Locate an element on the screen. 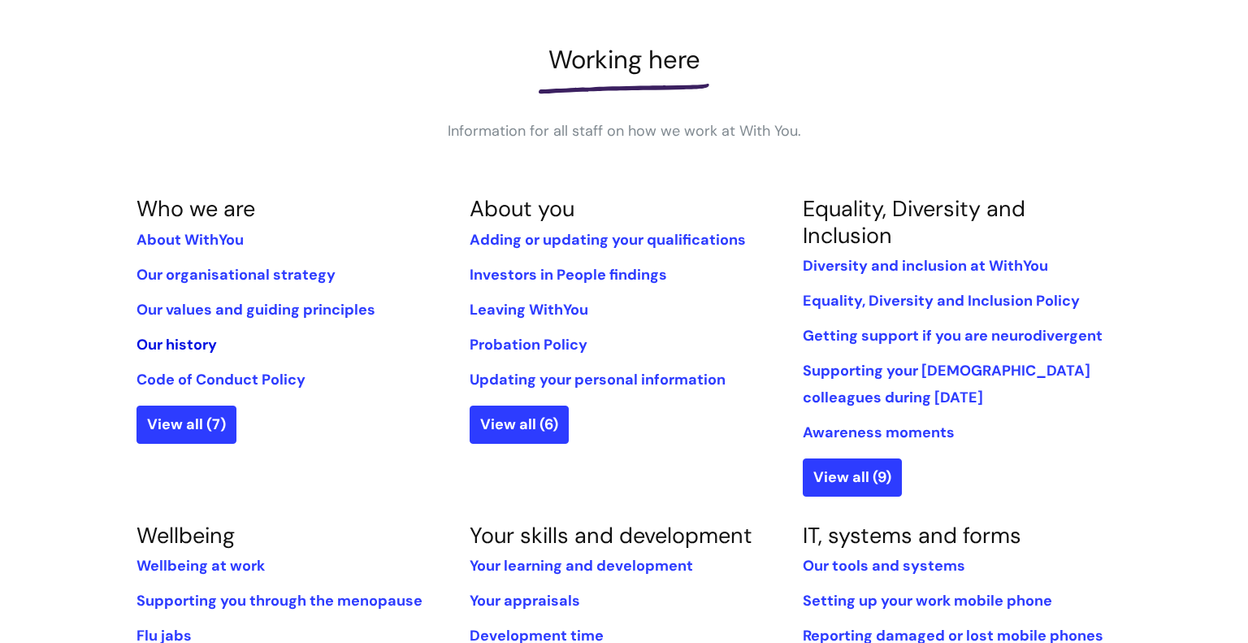 The image size is (1248, 643). a: Adding or updating your qualifications is located at coordinates (608, 240).